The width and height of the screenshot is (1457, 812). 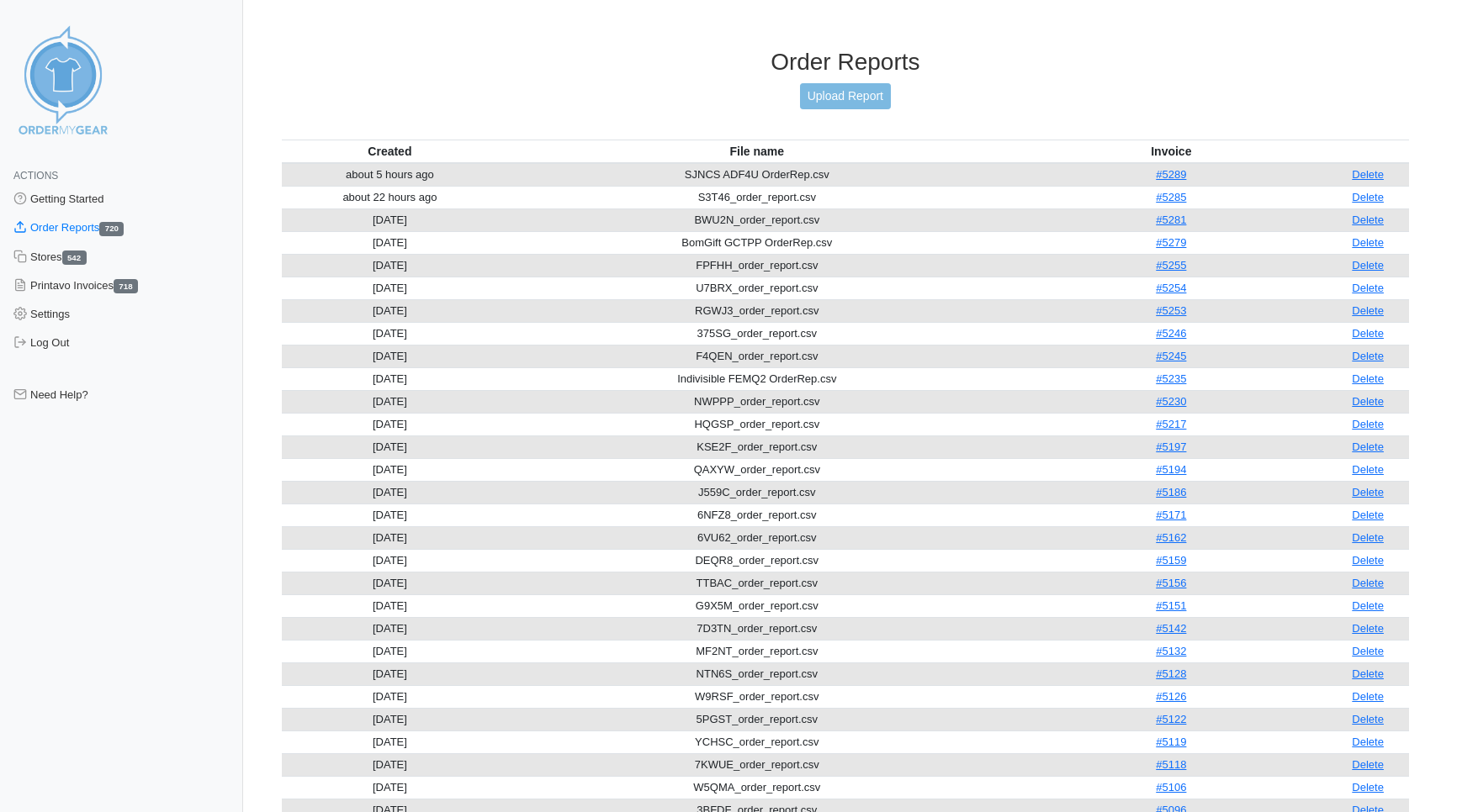 What do you see at coordinates (756, 560) in the screenshot?
I see `td: DEQR8_order_report.csv` at bounding box center [756, 560].